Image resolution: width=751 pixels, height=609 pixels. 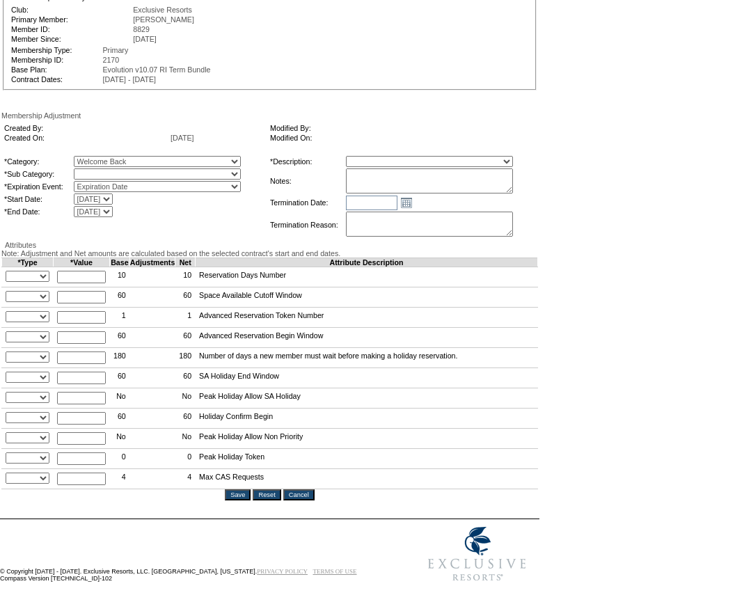 I want to click on td: SA Holiday End Window, so click(x=367, y=378).